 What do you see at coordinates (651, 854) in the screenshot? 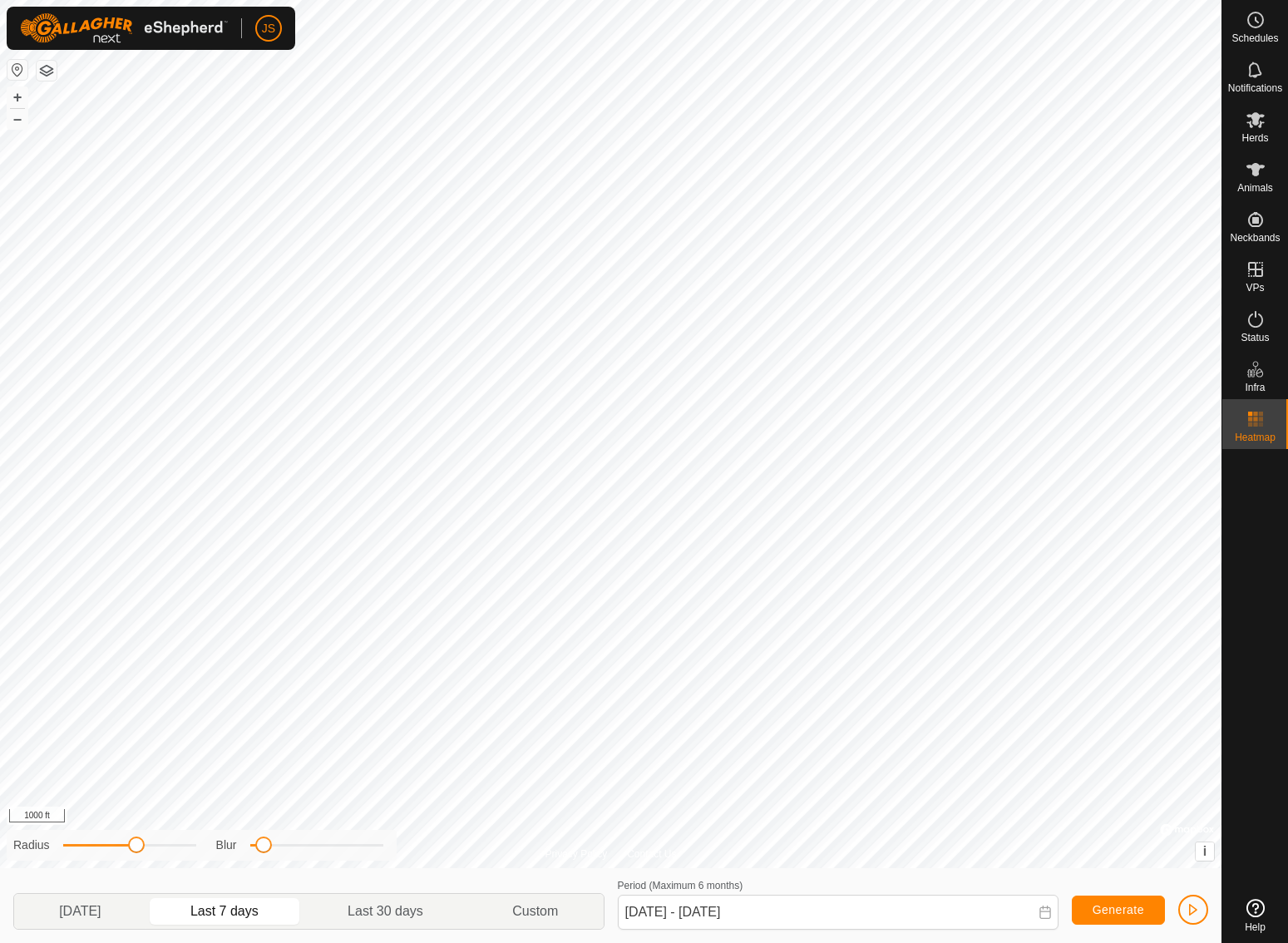
I see `a: Contact Us` at bounding box center [651, 854].